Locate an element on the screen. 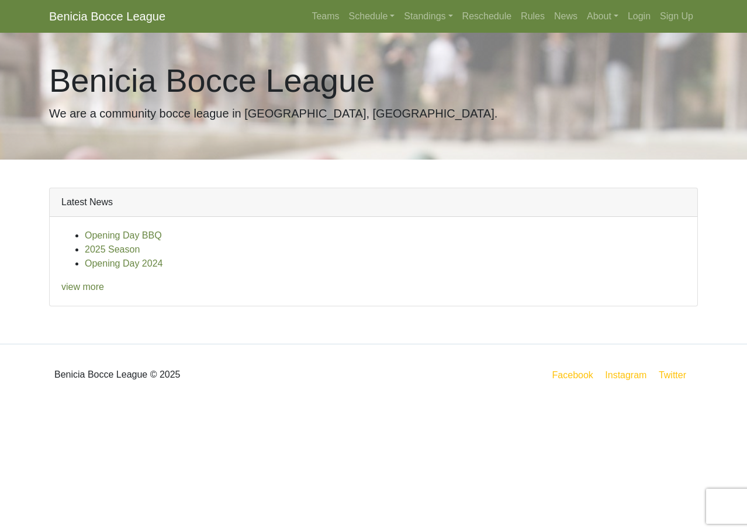 This screenshot has width=747, height=532. a: Login is located at coordinates (639, 16).